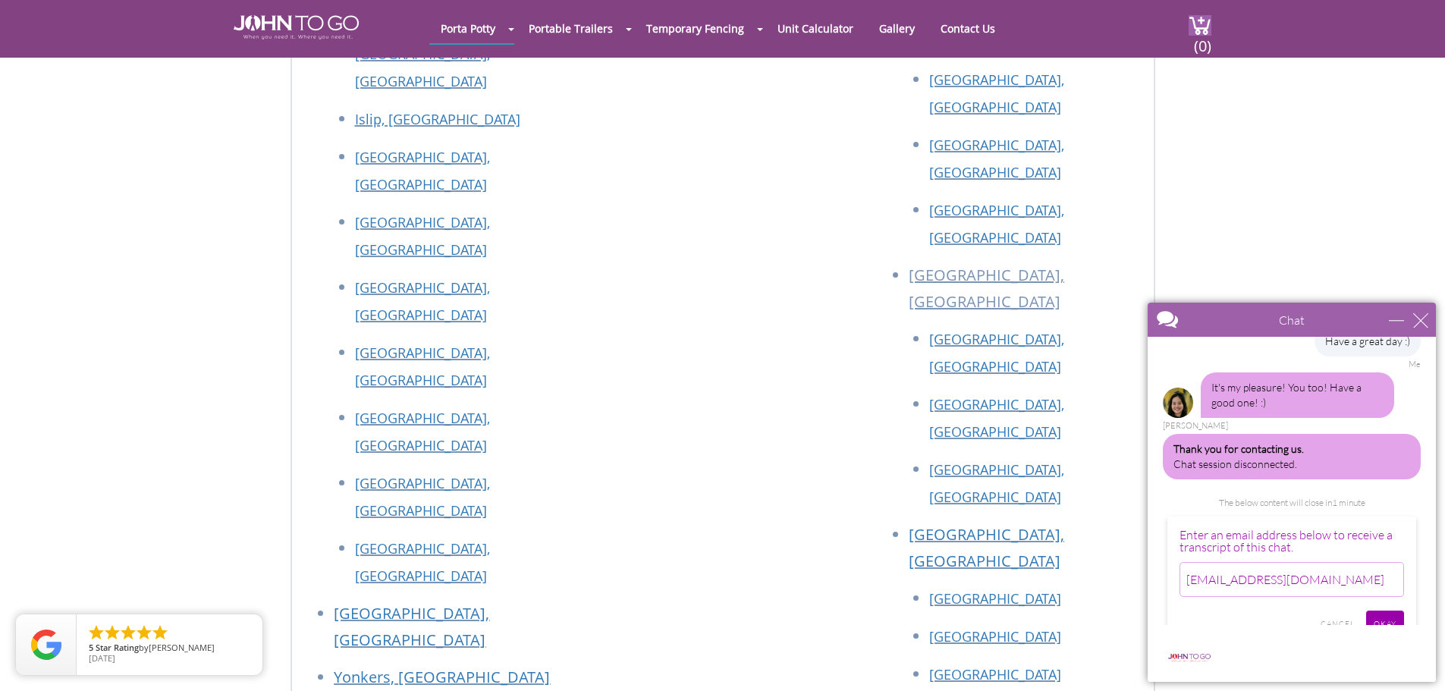 The width and height of the screenshot is (1445, 691). I want to click on a: Porta Potty, so click(468, 28).